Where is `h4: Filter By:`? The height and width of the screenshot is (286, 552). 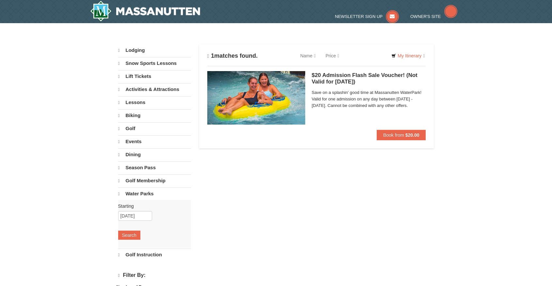
h4: Filter By: is located at coordinates (154, 276).